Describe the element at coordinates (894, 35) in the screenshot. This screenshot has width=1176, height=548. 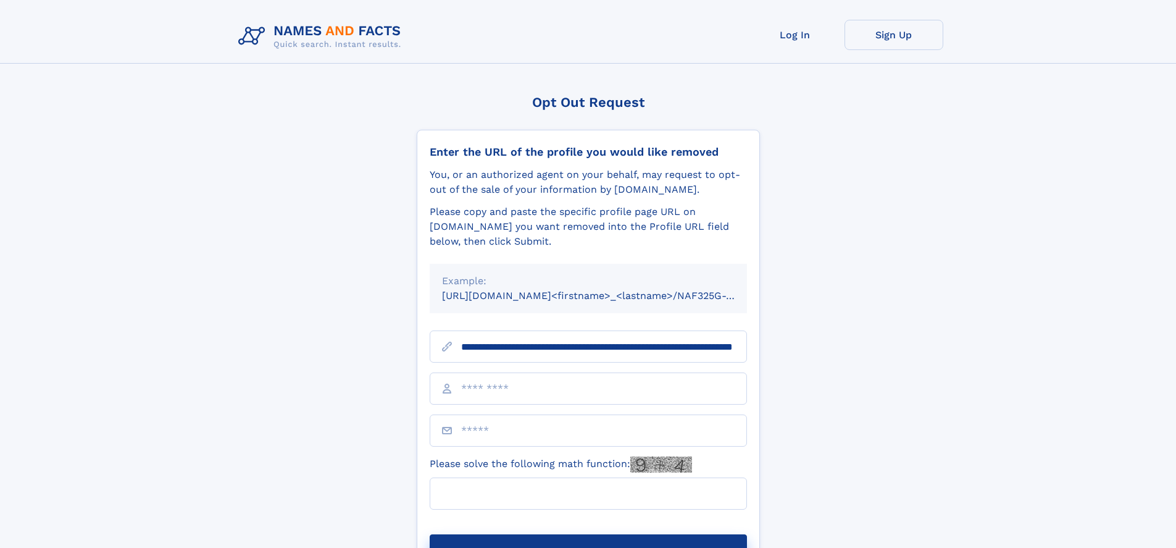
I see `a: Sign Up` at that location.